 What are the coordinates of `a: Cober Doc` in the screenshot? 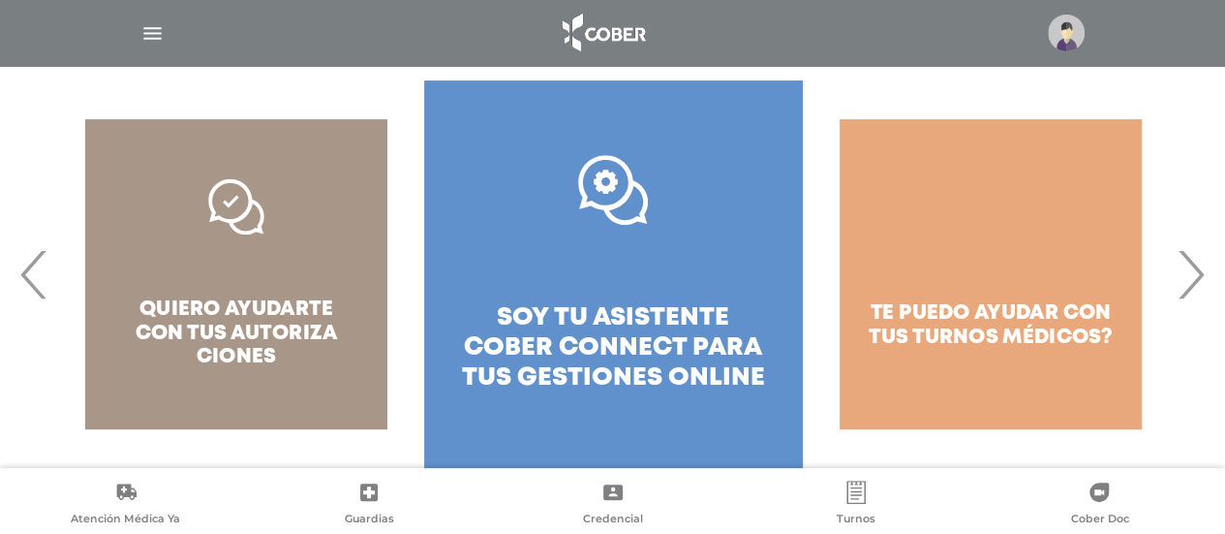 It's located at (1099, 505).